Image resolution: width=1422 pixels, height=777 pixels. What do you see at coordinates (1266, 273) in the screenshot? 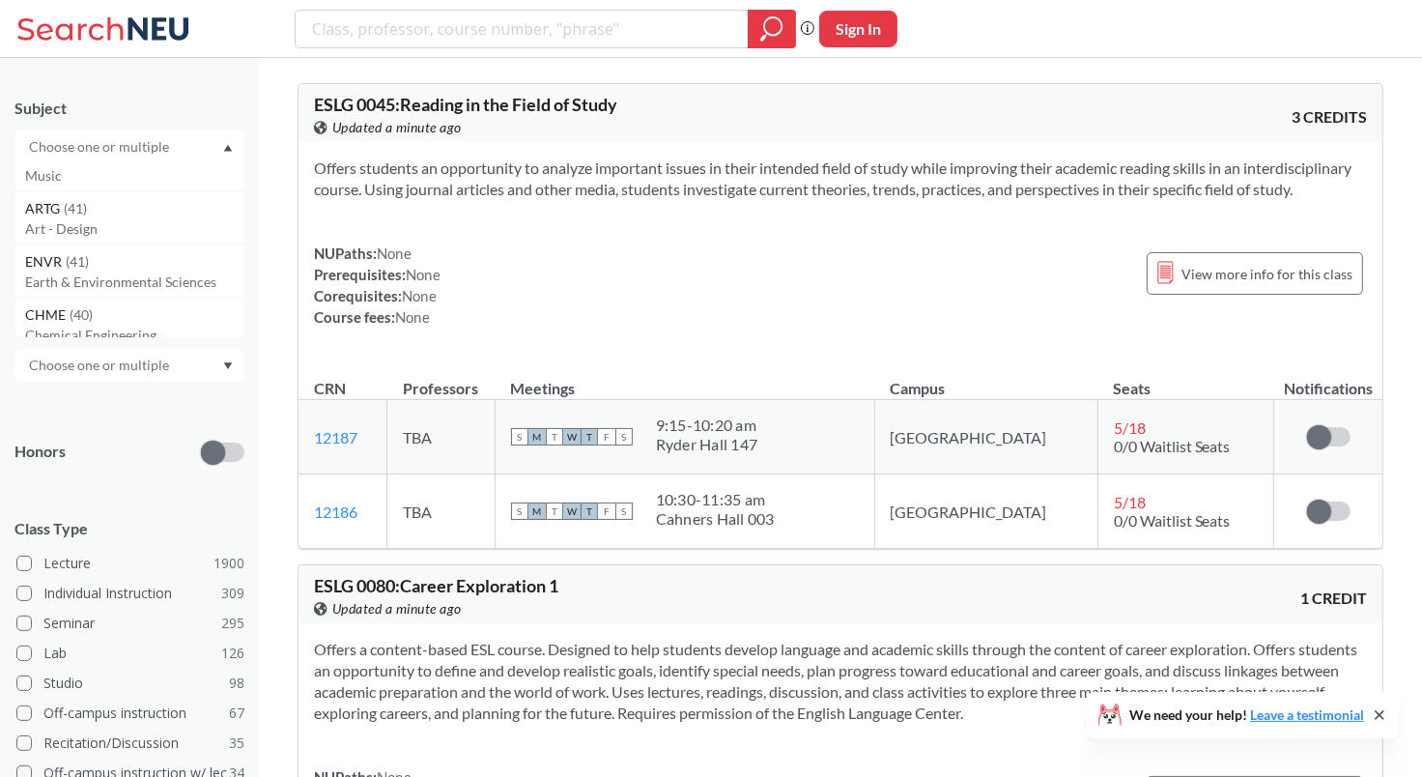
I see `span: View more info for this class` at bounding box center [1266, 273].